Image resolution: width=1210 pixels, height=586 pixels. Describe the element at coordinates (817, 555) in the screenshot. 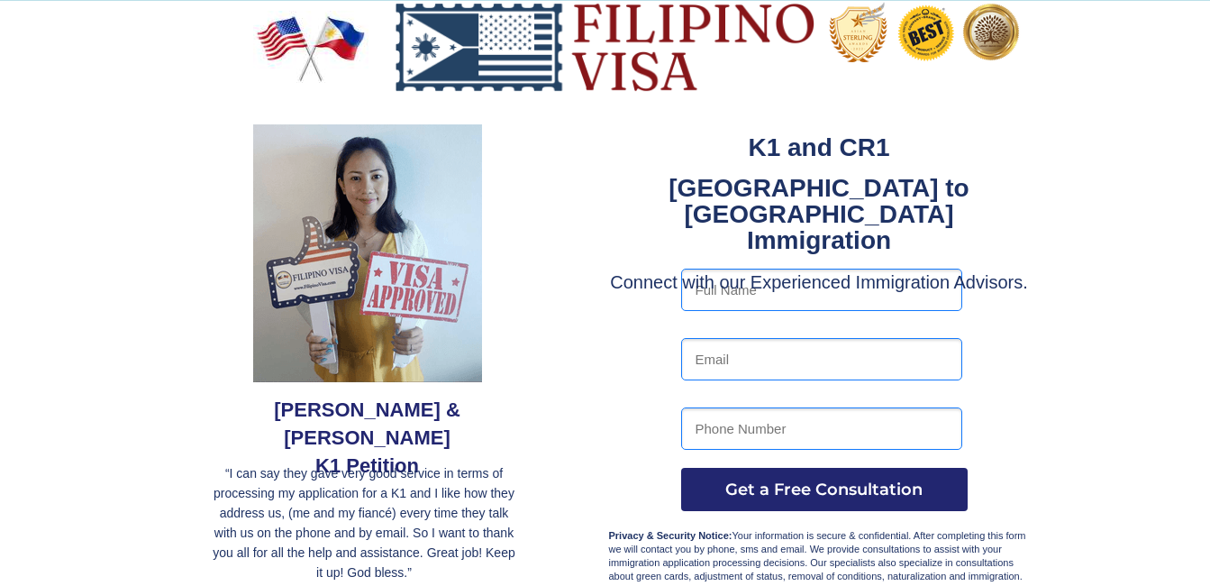

I see `span: Your information is secure & confidential. After completing this form we will contact you by phon...` at that location.